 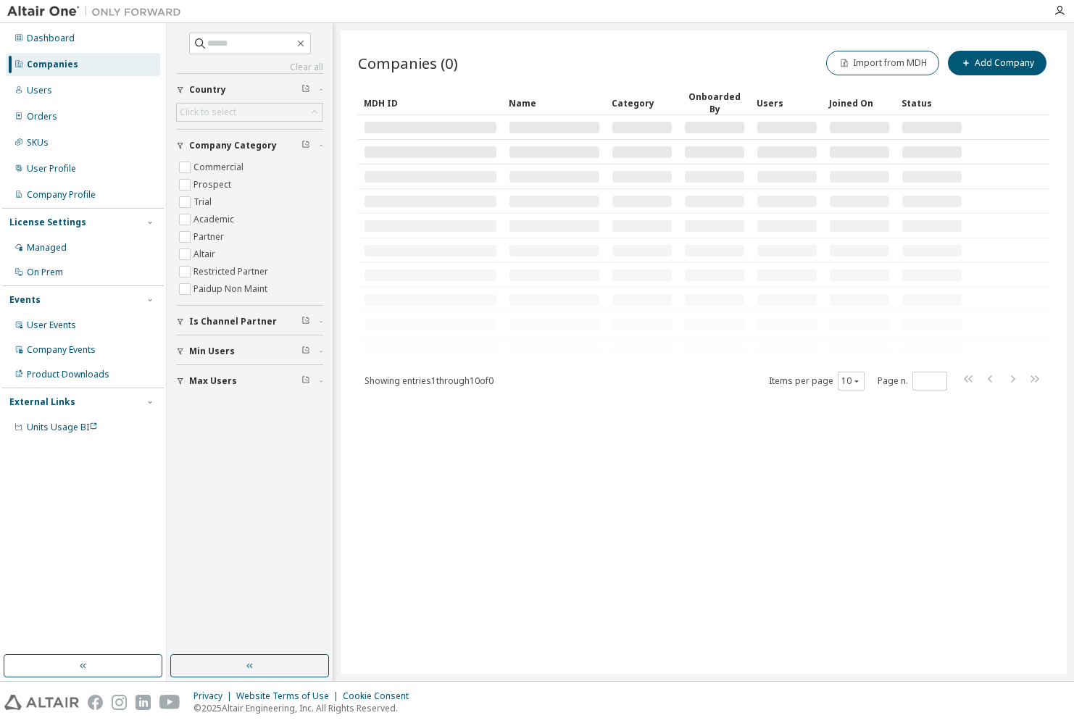 I want to click on div: Company Profile, so click(x=61, y=195).